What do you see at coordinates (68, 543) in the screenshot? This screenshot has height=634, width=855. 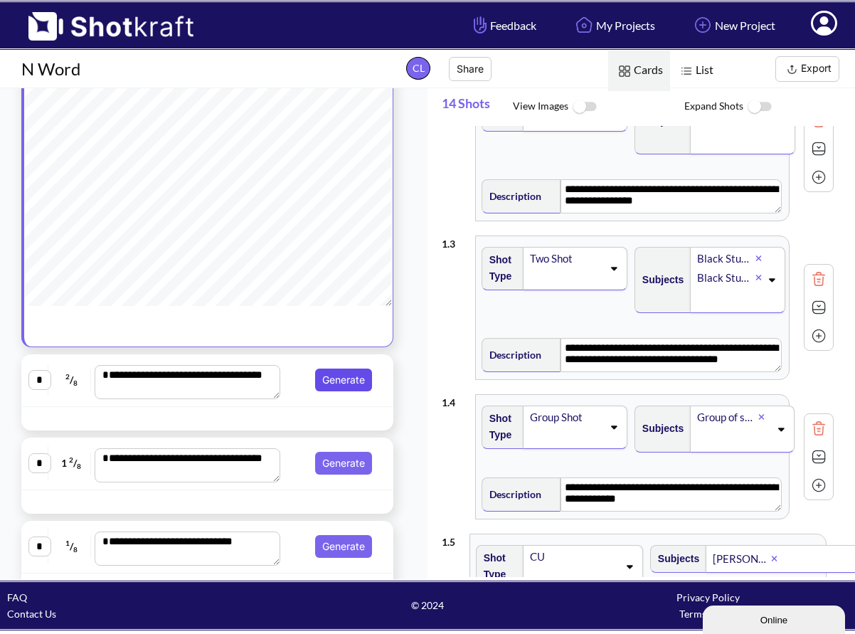 I see `span: 1` at bounding box center [68, 543].